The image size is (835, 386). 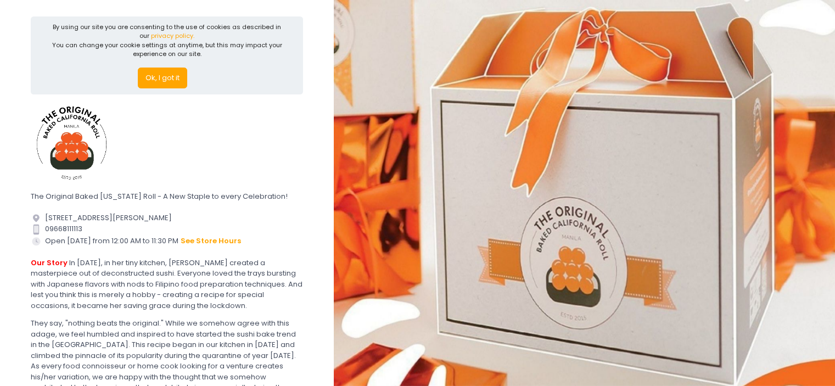 I want to click on b: Our Story, so click(x=49, y=262).